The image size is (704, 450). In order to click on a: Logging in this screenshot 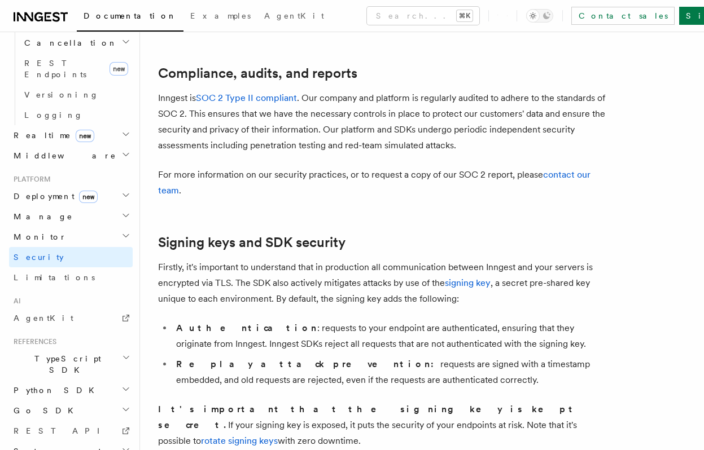, I will do `click(76, 115)`.